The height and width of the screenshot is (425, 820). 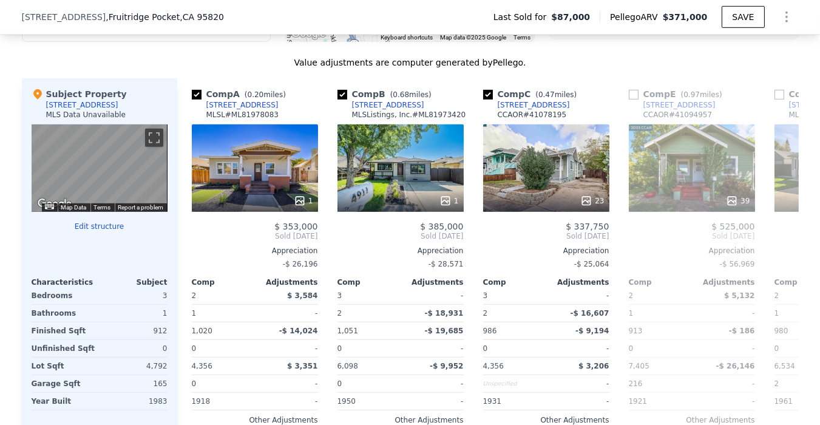 I want to click on span: , CA 95820, so click(x=202, y=17).